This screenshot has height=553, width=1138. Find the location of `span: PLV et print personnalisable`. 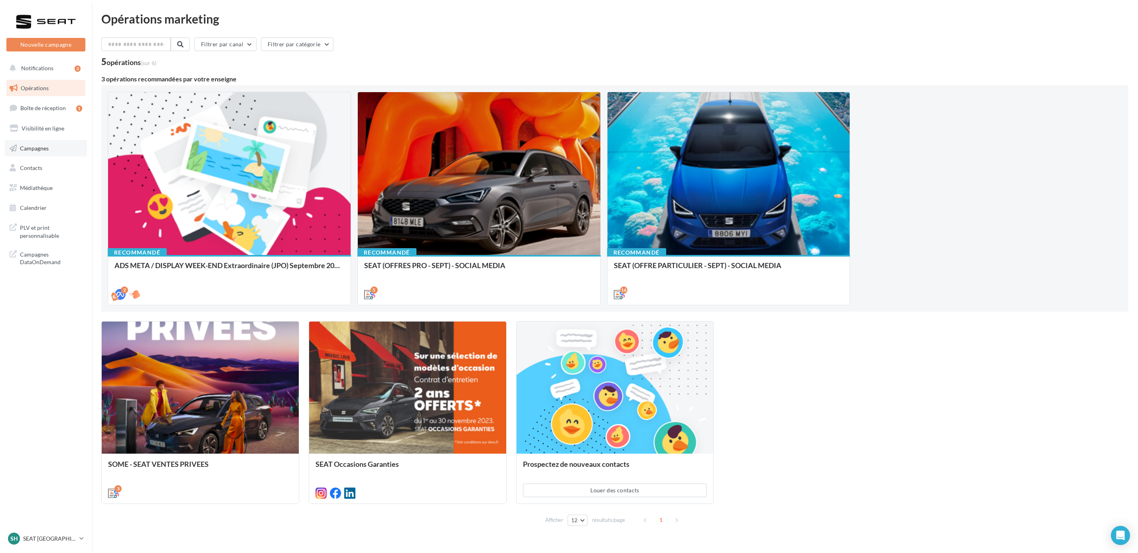

span: PLV et print personnalisable is located at coordinates (51, 230).